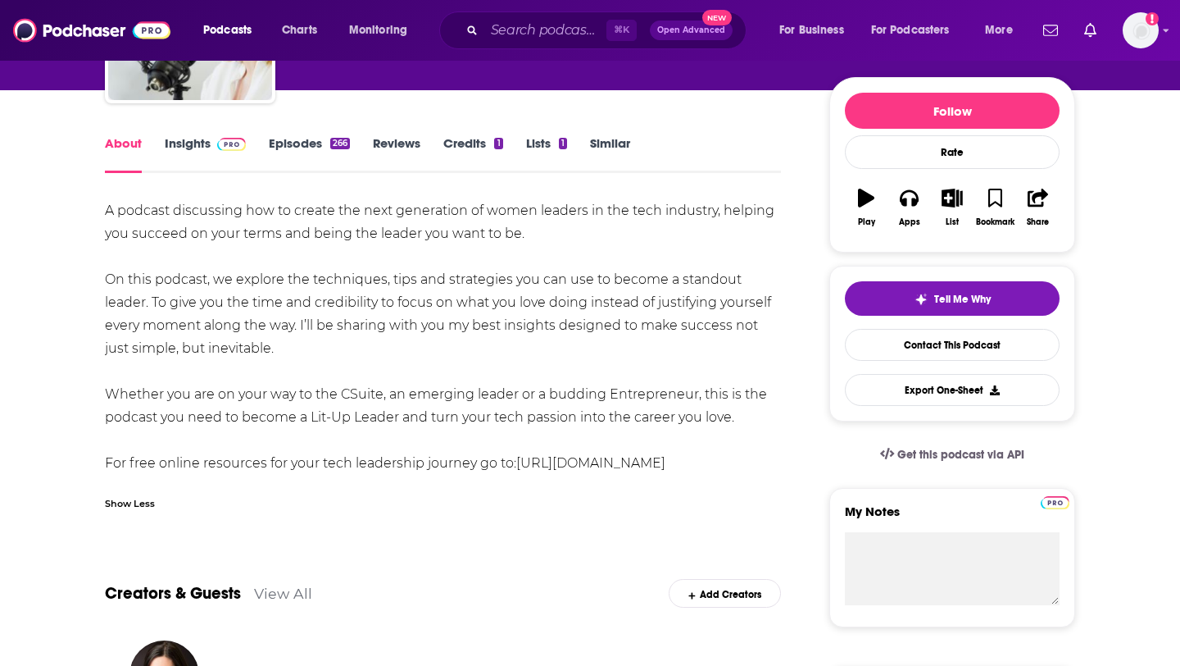  What do you see at coordinates (443, 337) in the screenshot?
I see `div: A podcast discussing how to create the next generation of women leaders in the tech industry, hel...` at bounding box center [443, 337].